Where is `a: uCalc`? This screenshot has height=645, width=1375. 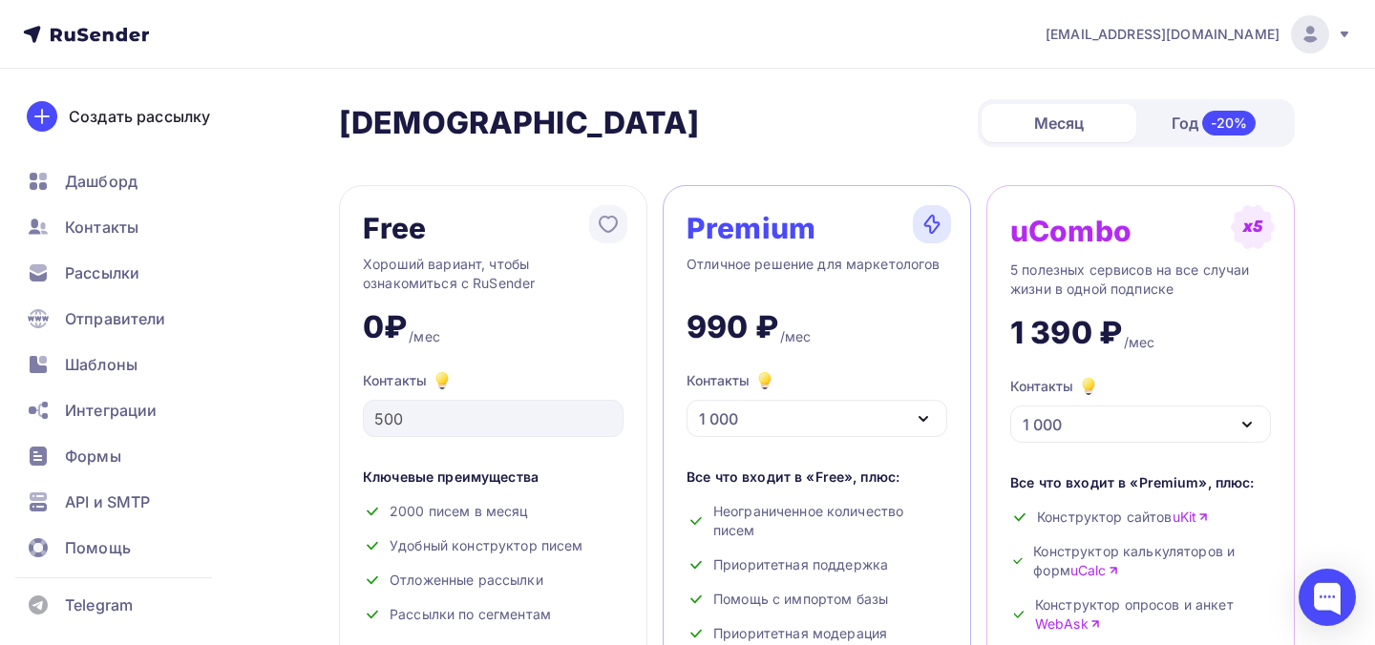
a: uCalc is located at coordinates (1094, 571).